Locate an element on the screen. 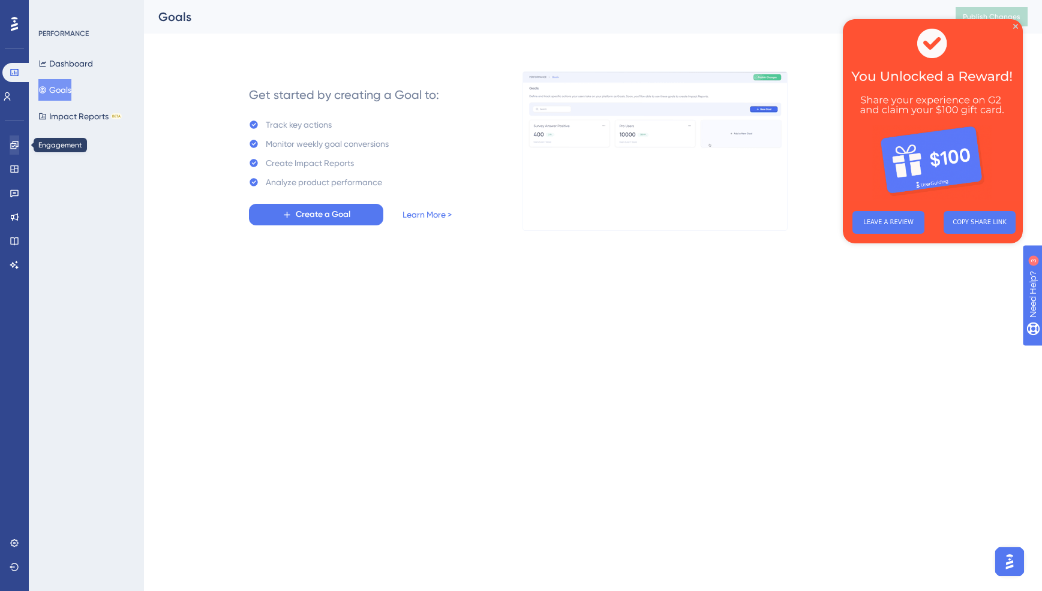 This screenshot has height=591, width=1042. span: Create a Goal is located at coordinates (323, 215).